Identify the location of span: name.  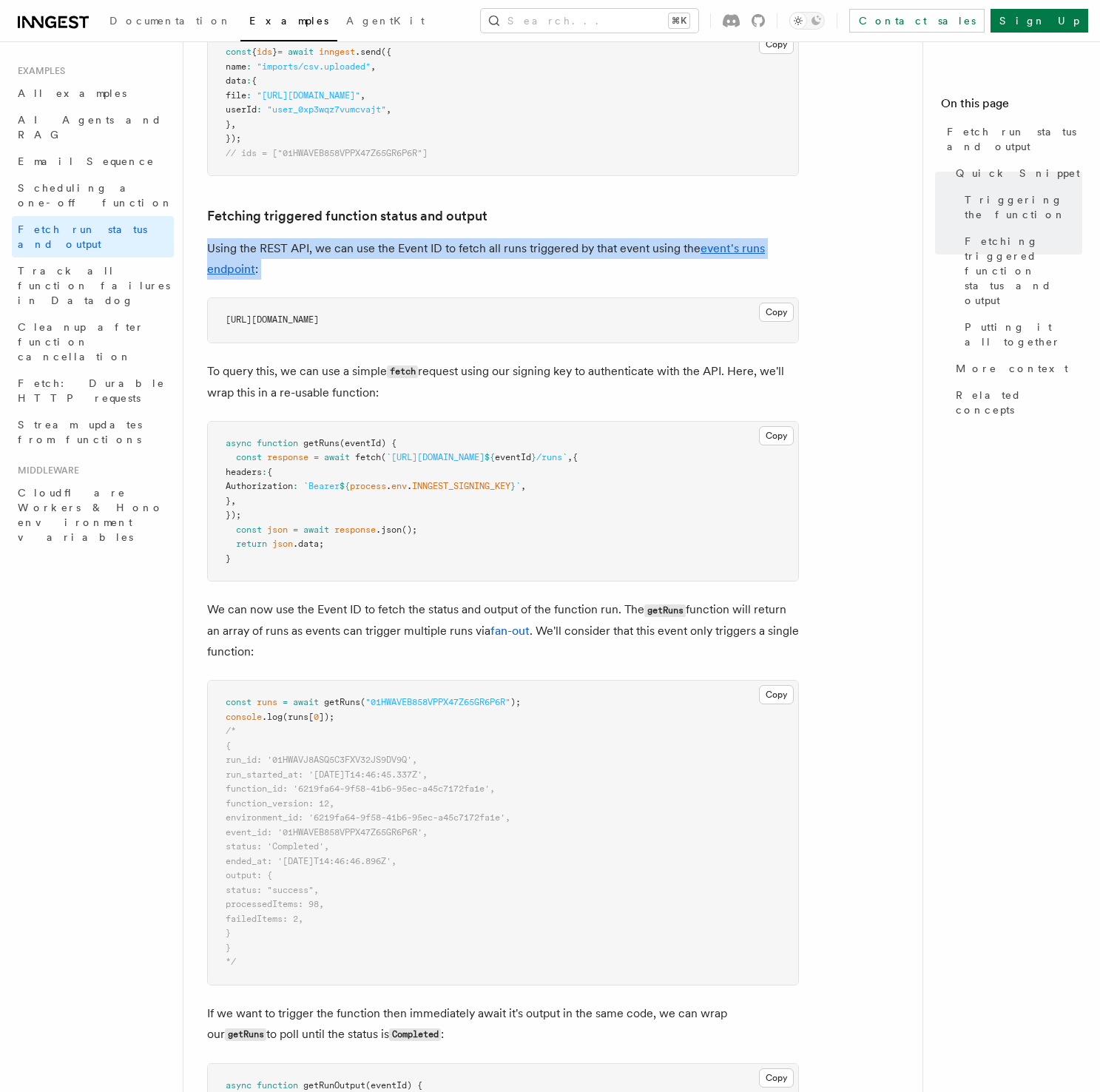
(236, 66).